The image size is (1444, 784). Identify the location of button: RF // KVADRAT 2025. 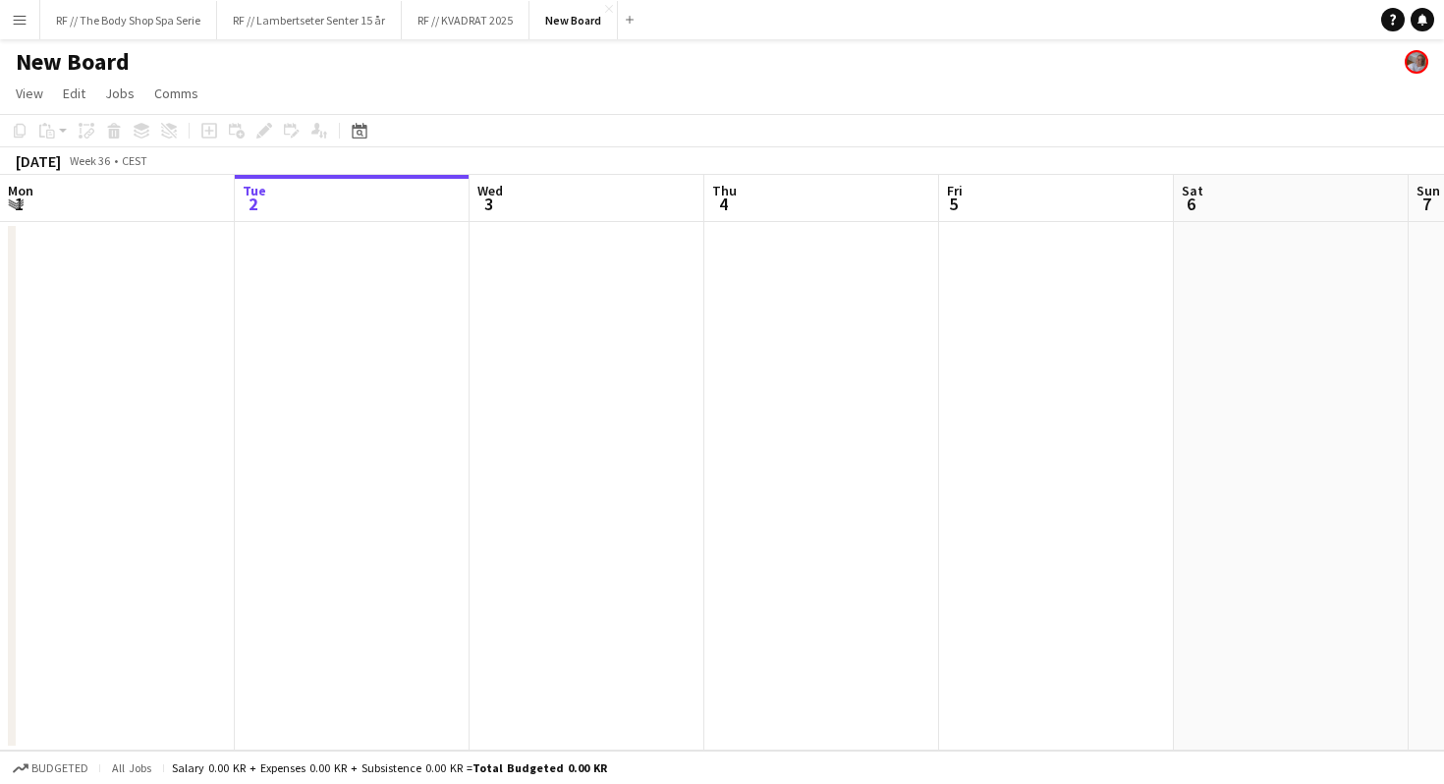
(466, 20).